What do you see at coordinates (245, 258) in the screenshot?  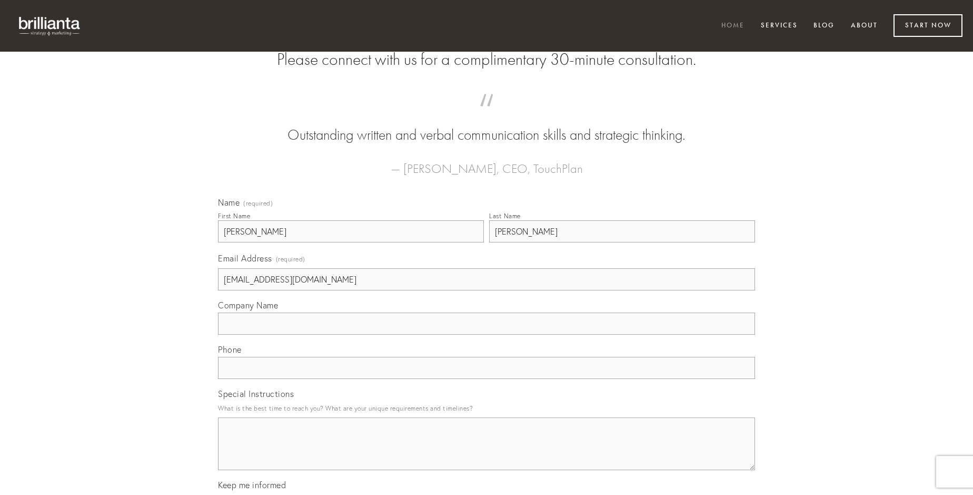 I see `span: Email Address` at bounding box center [245, 258].